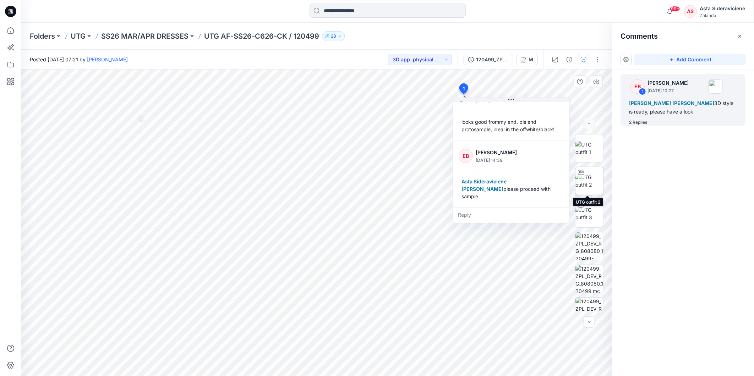  I want to click on a: UTG, so click(78, 36).